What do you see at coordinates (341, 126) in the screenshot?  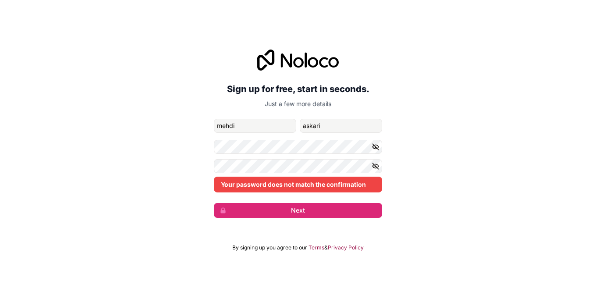 I see `input: family-name` at bounding box center [341, 126].